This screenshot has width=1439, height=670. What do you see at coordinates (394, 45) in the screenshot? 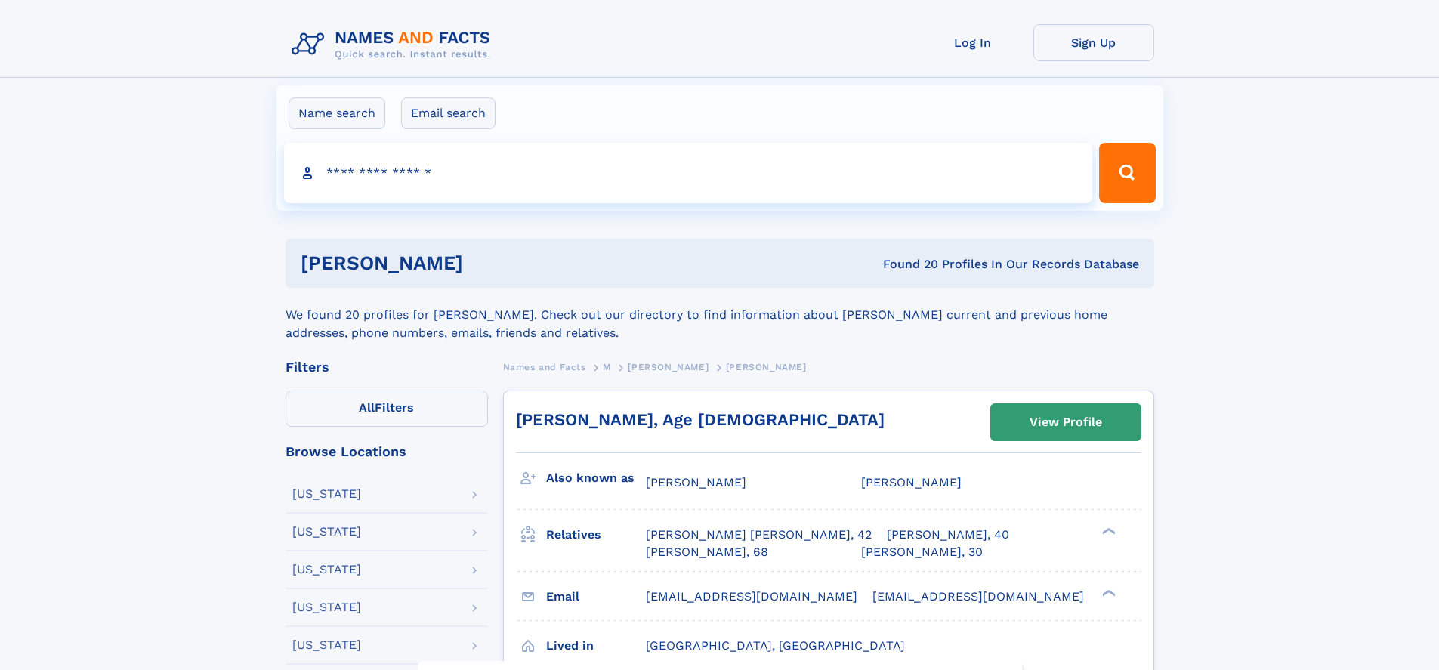
I see `img: Logo Names and Facts` at bounding box center [394, 45].